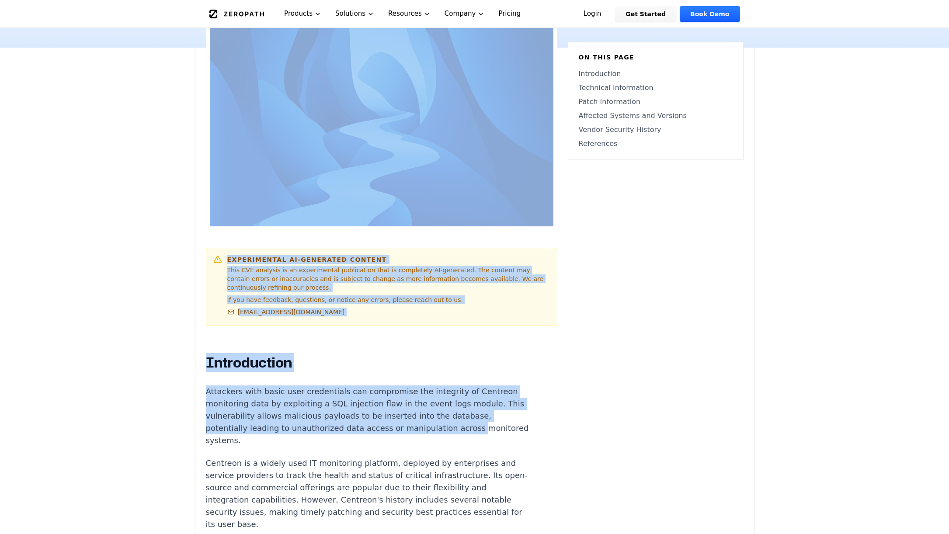 Image resolution: width=949 pixels, height=534 pixels. What do you see at coordinates (389, 260) in the screenshot?
I see `h6: Experimental AI-Generated Content` at bounding box center [389, 260].